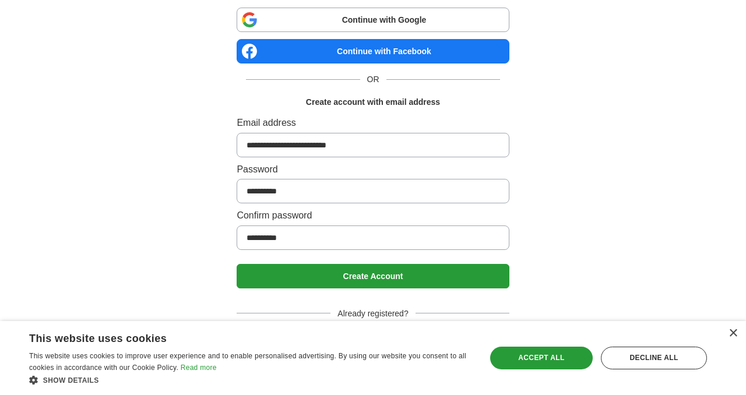  I want to click on span: Show details, so click(71, 381).